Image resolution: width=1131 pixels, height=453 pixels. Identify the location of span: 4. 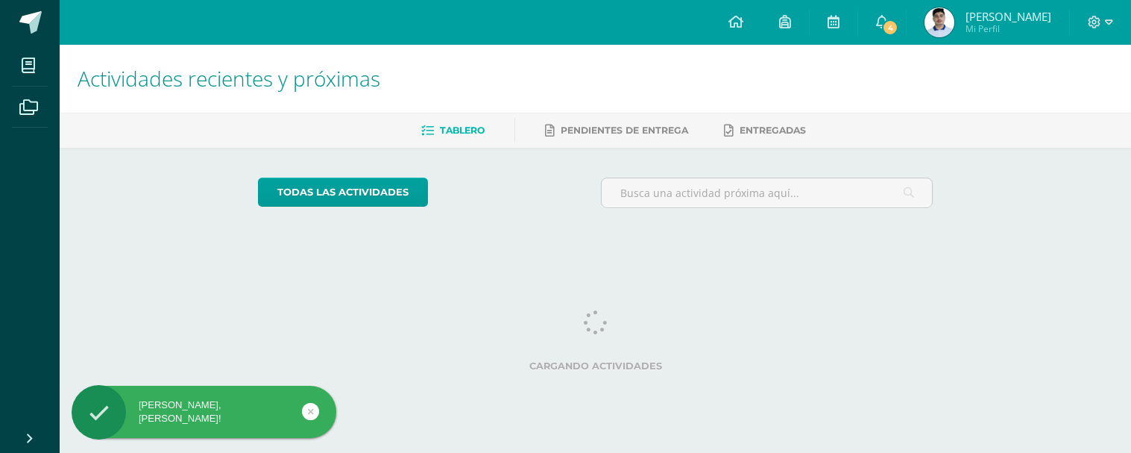
(890, 28).